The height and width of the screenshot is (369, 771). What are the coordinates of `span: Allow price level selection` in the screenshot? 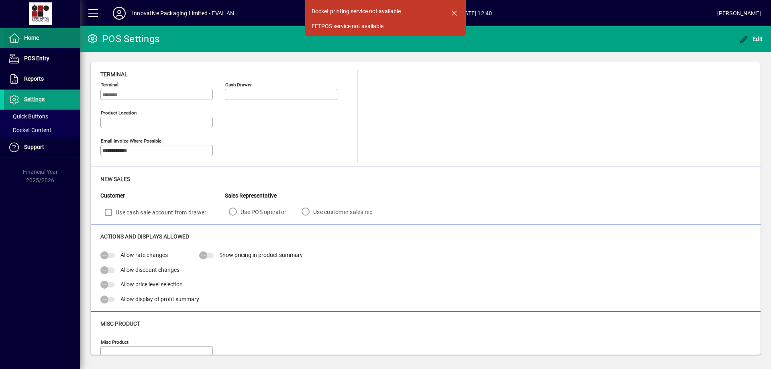 It's located at (151, 284).